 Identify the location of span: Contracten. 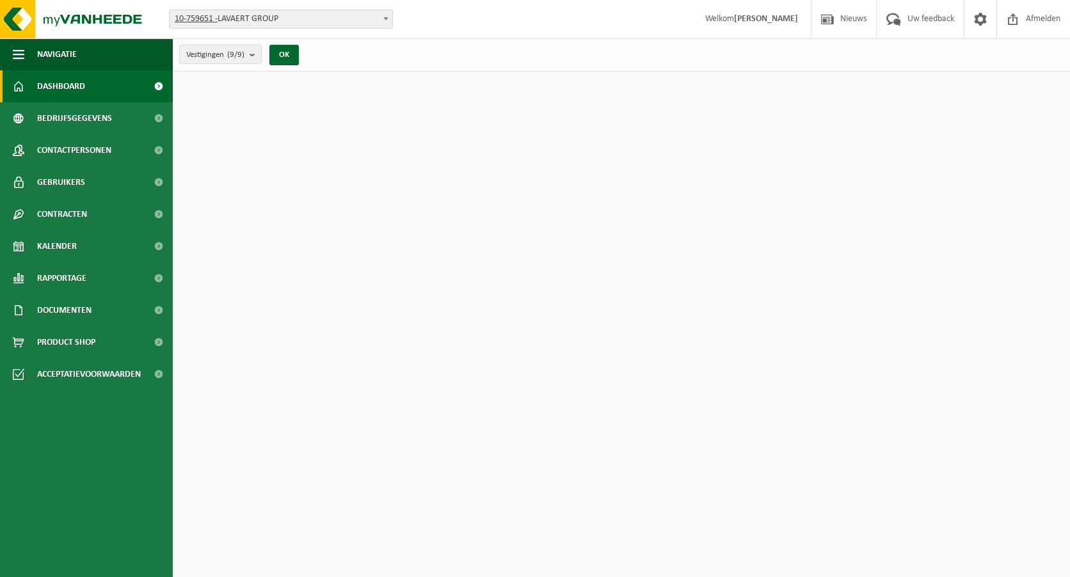
(62, 214).